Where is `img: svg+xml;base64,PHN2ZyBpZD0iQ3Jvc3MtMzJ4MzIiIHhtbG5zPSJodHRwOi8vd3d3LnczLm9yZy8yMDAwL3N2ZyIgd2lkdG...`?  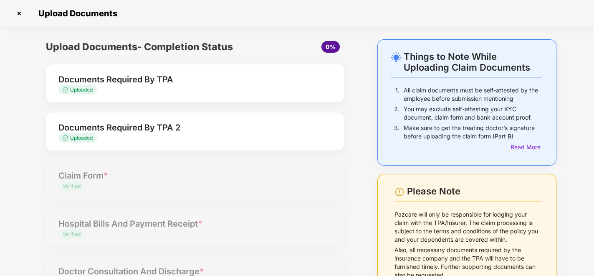
img: svg+xml;base64,PHN2ZyBpZD0iQ3Jvc3MtMzJ4MzIiIHhtbG5zPSJodHRwOi8vd3d3LnczLm9yZy8yMDAwL3N2ZyIgd2lkdG... is located at coordinates (19, 13).